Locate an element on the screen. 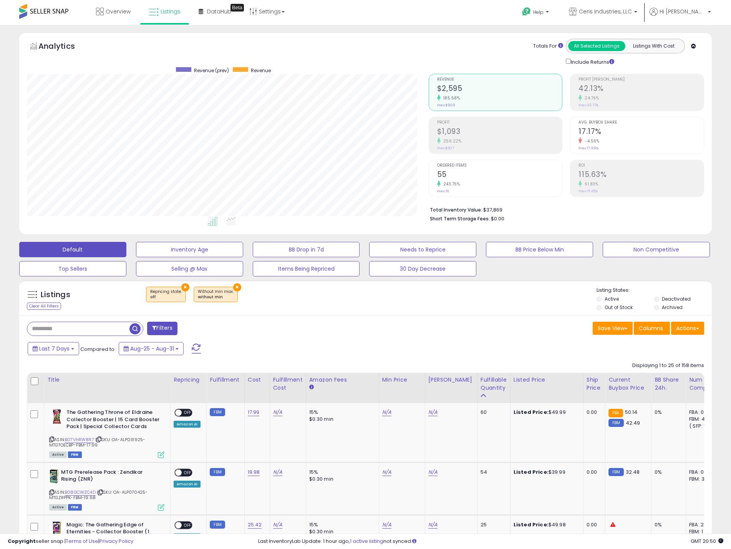 The image size is (731, 549). span: DataHub is located at coordinates (219, 12).